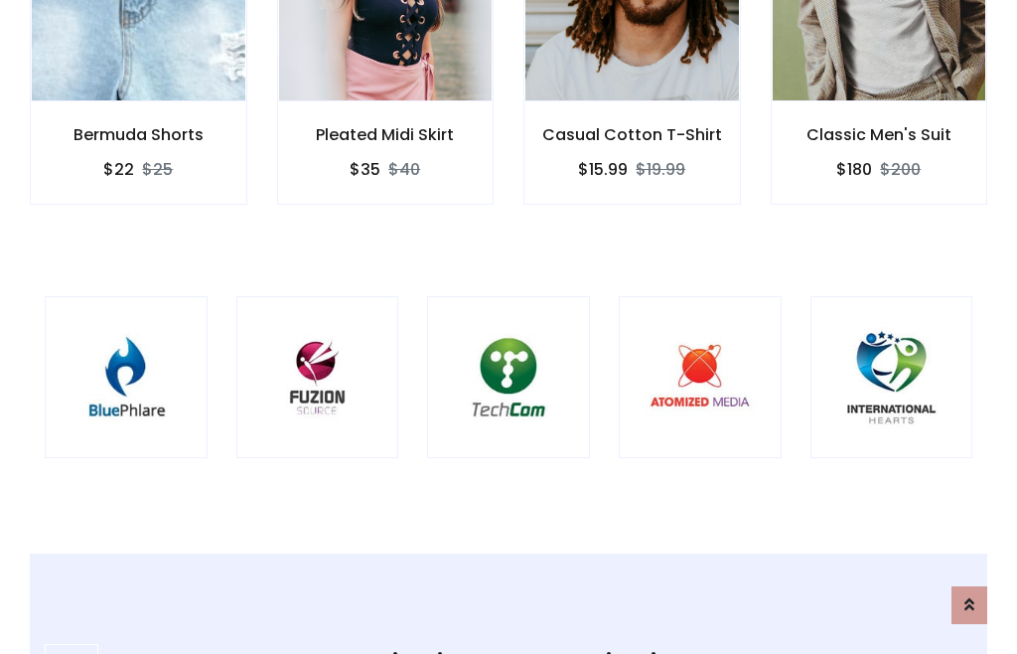  What do you see at coordinates (365, 169) in the screenshot?
I see `h6: $35` at bounding box center [365, 169].